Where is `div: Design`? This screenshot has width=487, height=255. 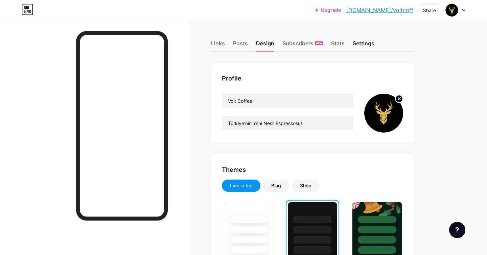 div: Design is located at coordinates (265, 45).